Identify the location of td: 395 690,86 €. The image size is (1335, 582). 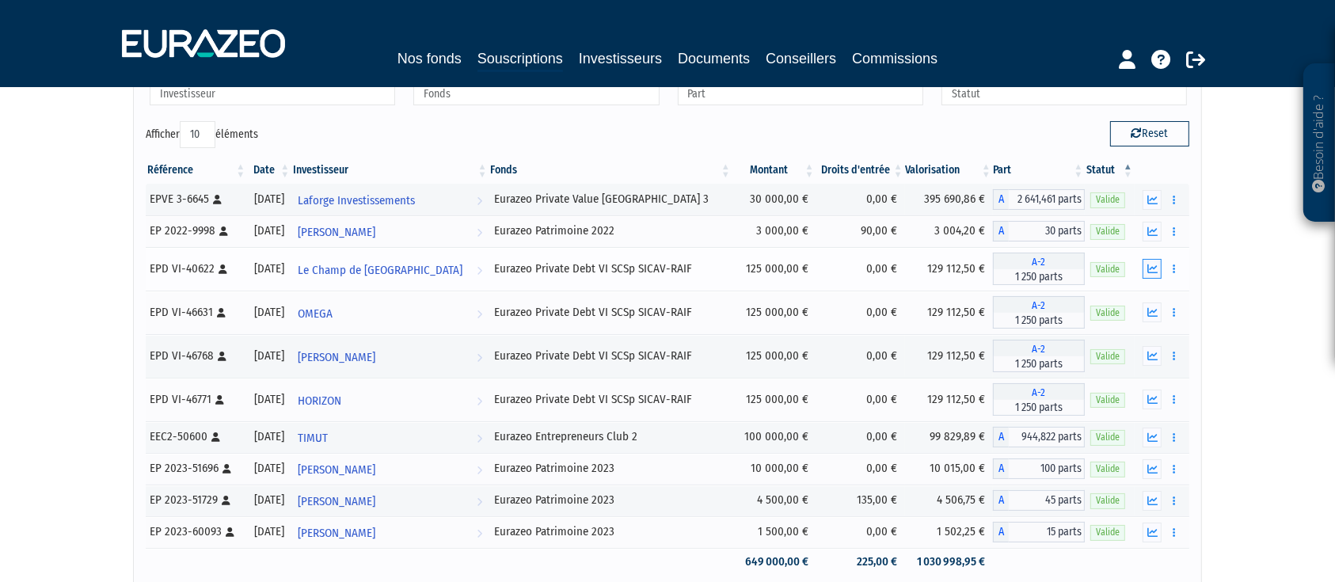
(949, 200).